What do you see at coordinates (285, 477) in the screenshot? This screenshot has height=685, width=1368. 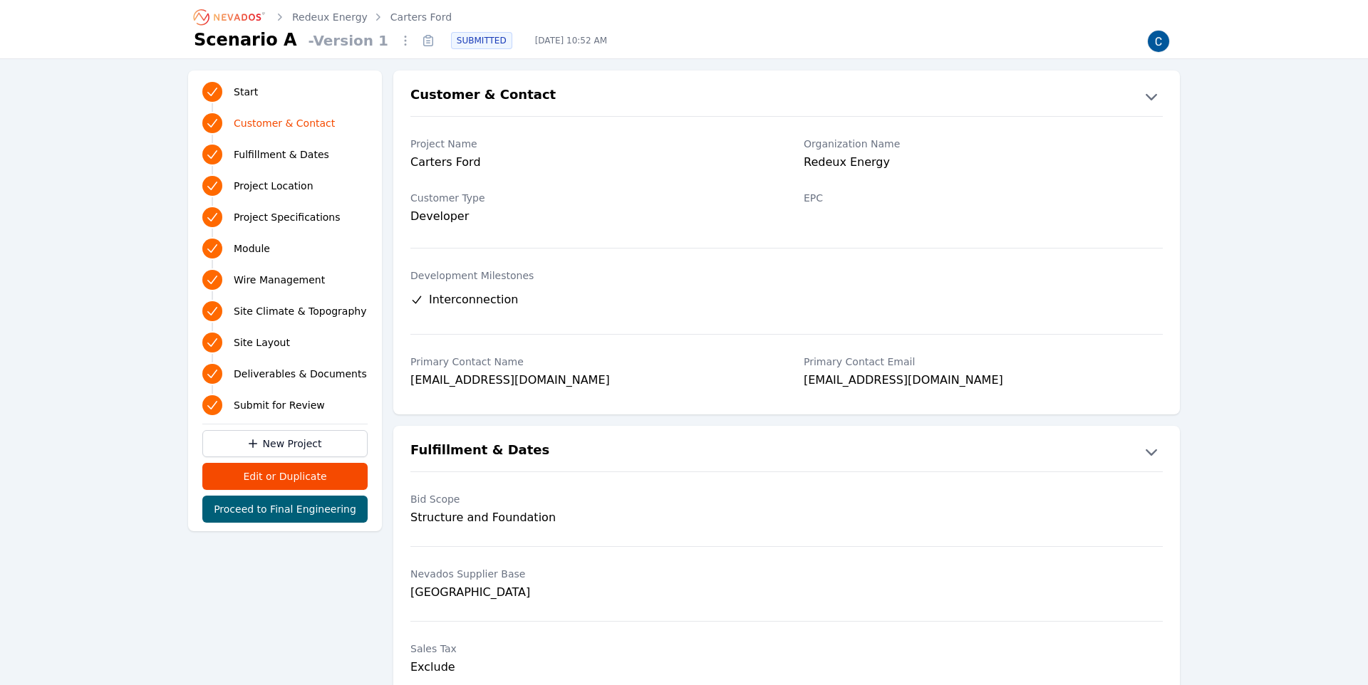 I see `button: Edit or Duplicate` at bounding box center [285, 477].